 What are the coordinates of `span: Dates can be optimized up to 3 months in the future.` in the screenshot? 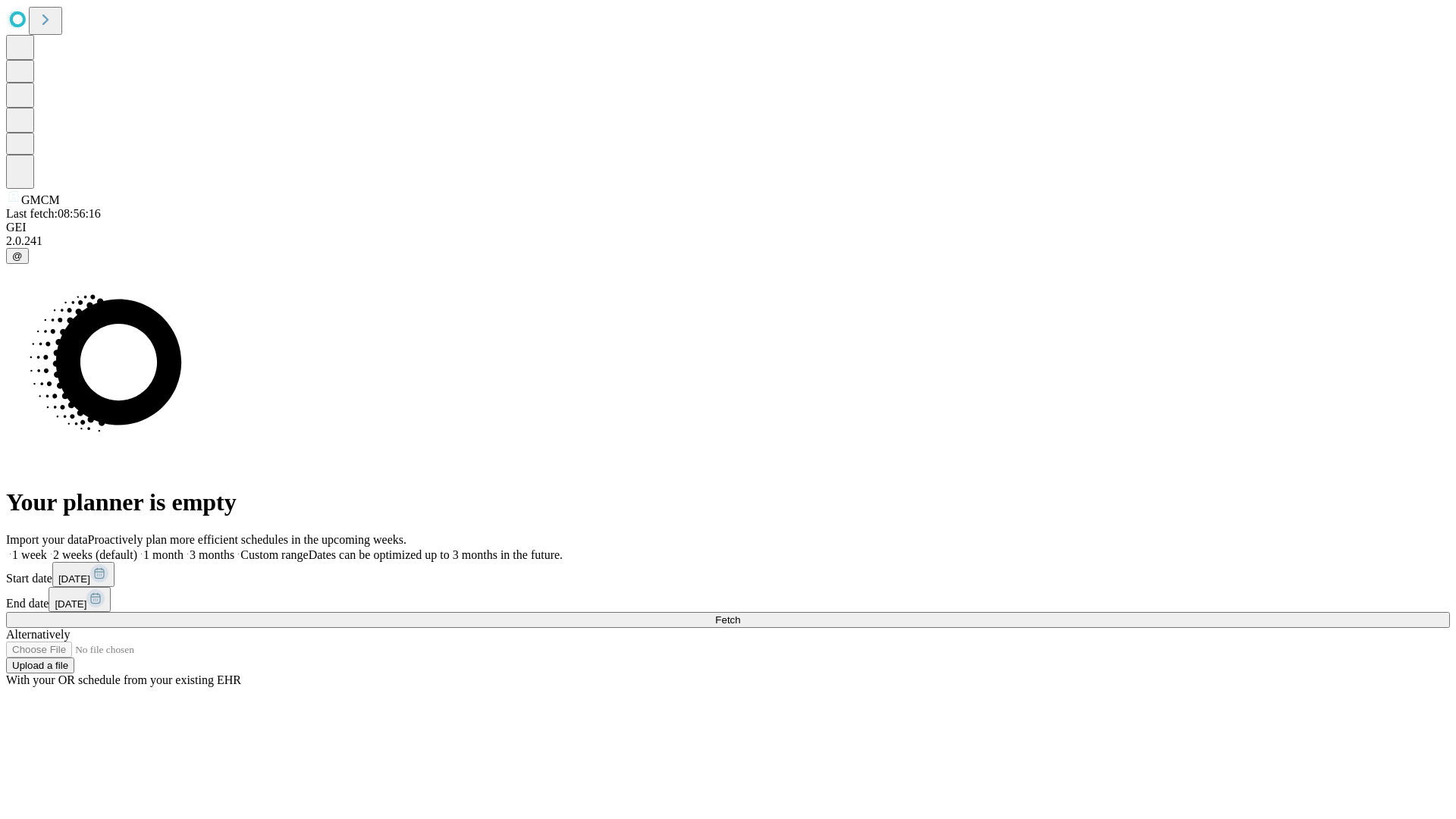 It's located at (436, 555).